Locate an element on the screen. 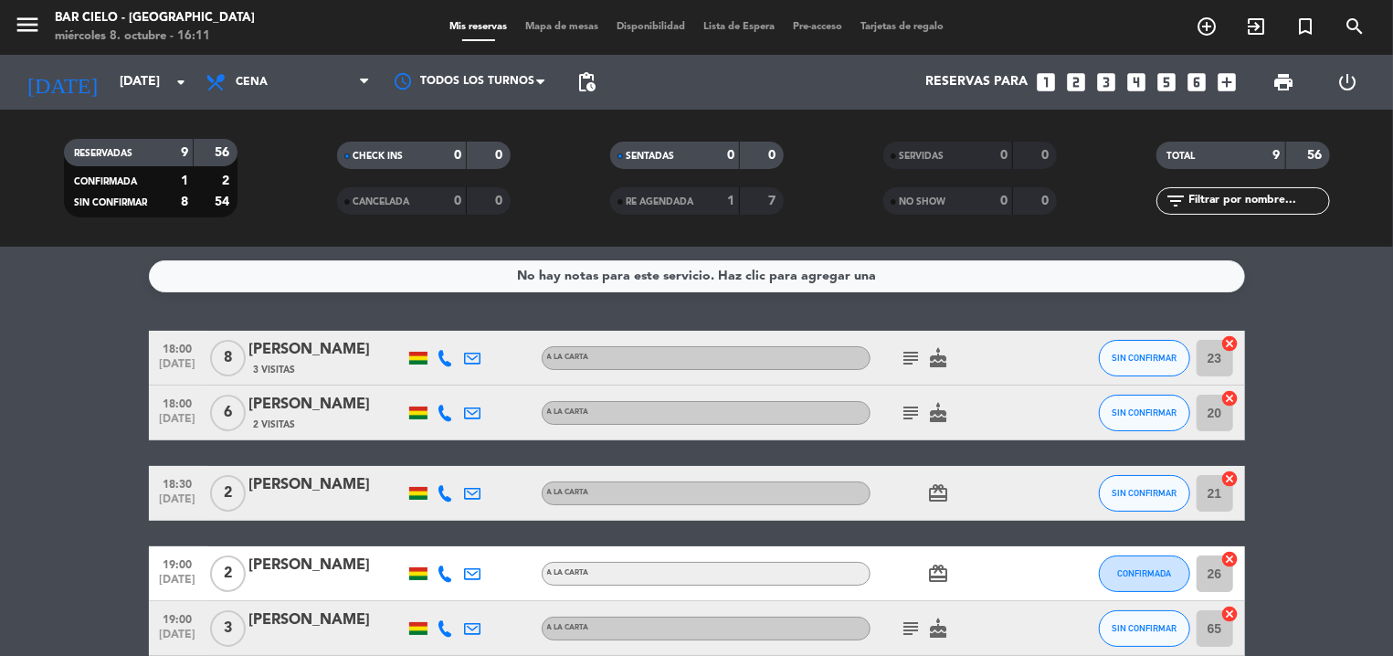  strong: 2 is located at coordinates (227, 181).